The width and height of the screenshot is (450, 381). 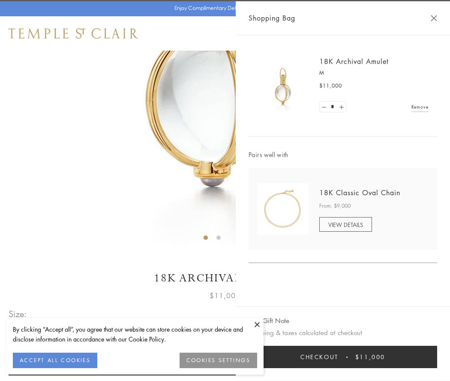 What do you see at coordinates (343, 332) in the screenshot?
I see `p: Shipping & taxes calculated at checkout` at bounding box center [343, 332].